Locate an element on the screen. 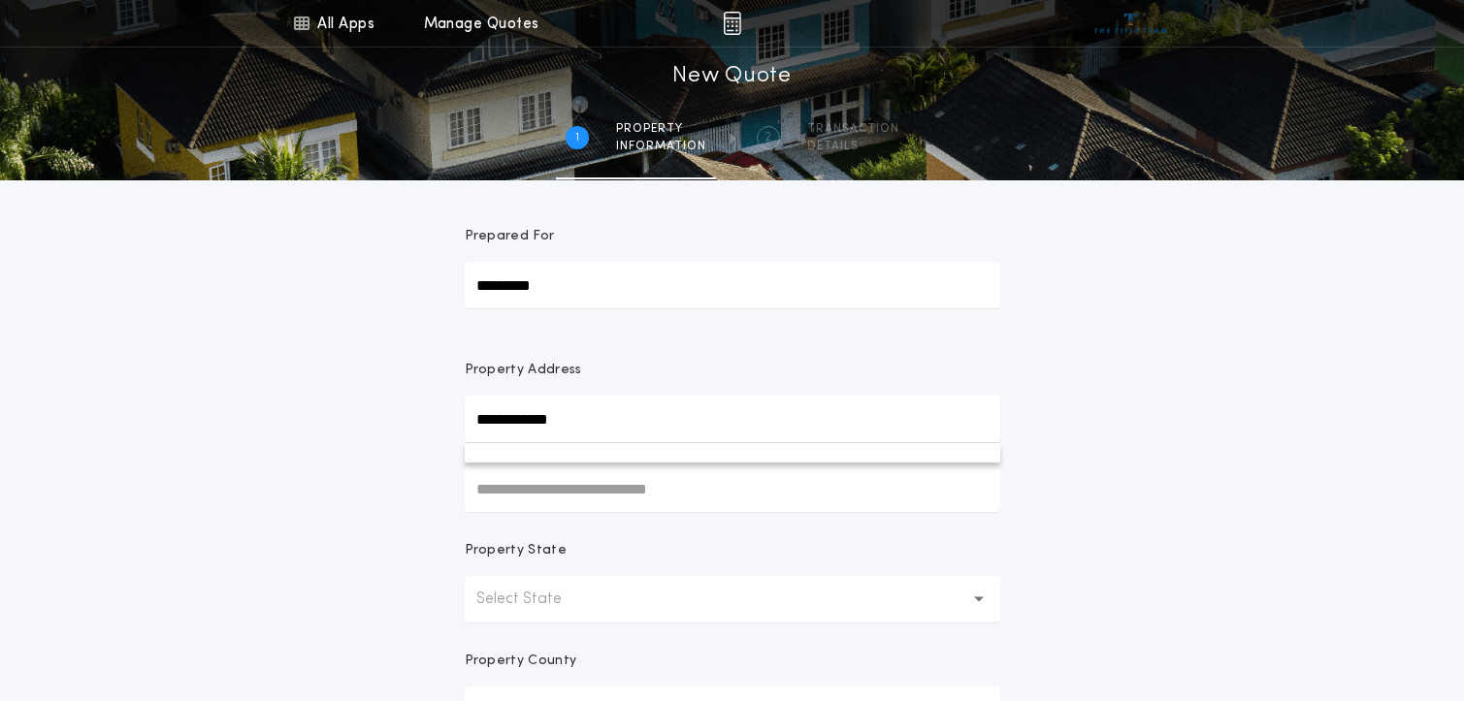 The height and width of the screenshot is (701, 1464). p: Property County is located at coordinates (521, 662).